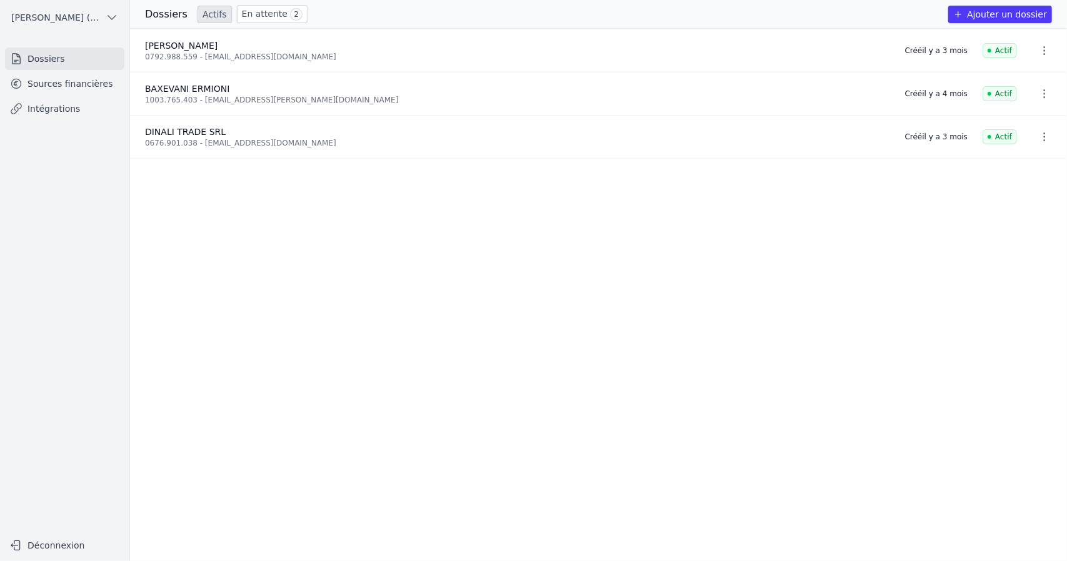 The height and width of the screenshot is (561, 1067). What do you see at coordinates (187, 89) in the screenshot?
I see `span: BAXEVANI ERMIONI` at bounding box center [187, 89].